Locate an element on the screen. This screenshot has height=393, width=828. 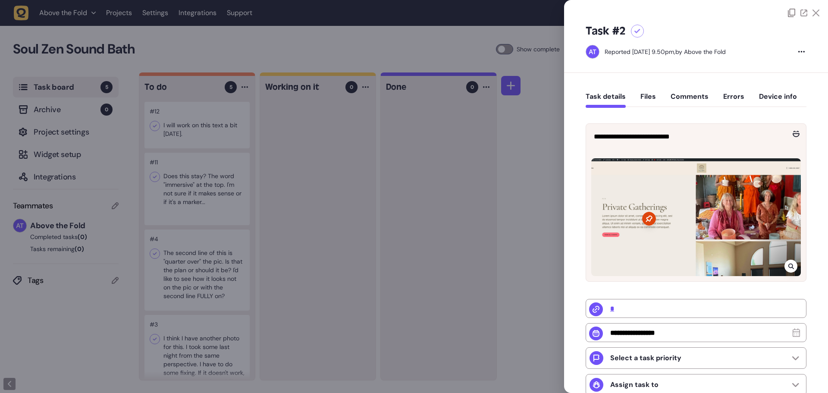
button: Comments is located at coordinates (690, 100).